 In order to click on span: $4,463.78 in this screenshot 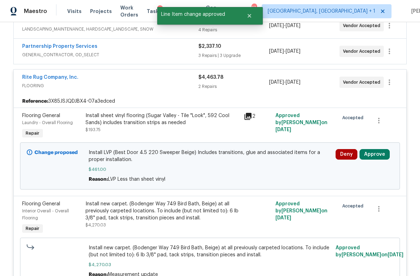, I will do `click(211, 77)`.